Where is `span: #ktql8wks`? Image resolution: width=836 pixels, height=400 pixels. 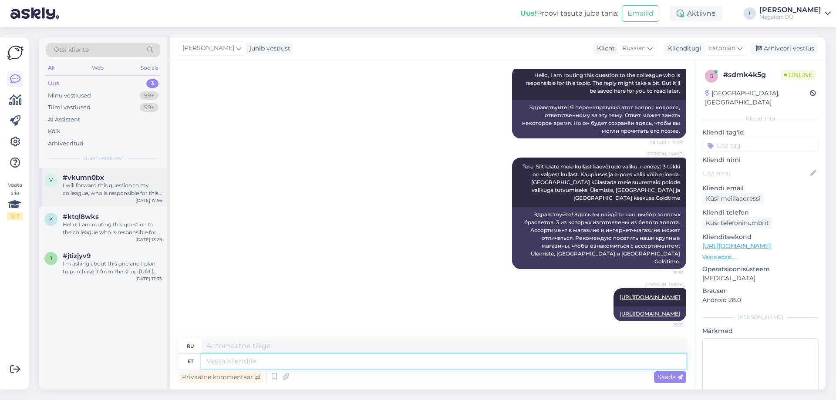 span: #ktql8wks is located at coordinates (81, 217).